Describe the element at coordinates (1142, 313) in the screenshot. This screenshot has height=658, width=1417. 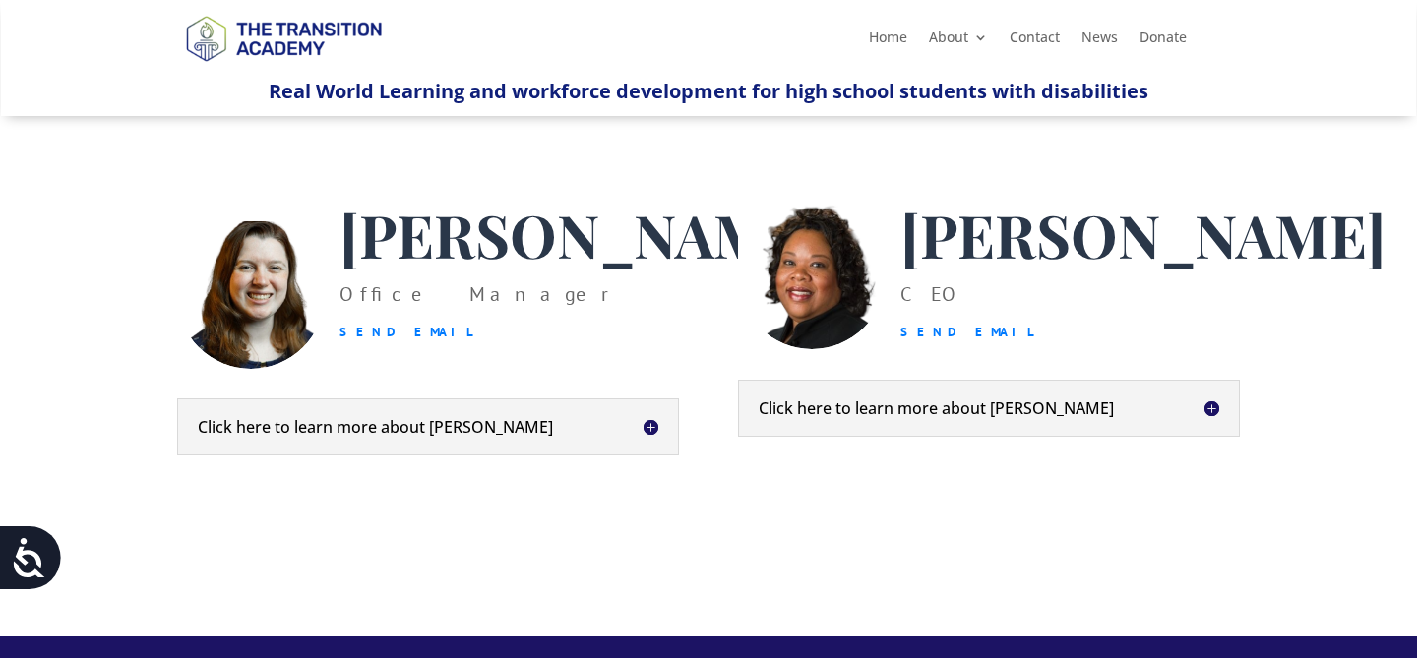
I see `div: CEO` at that location.